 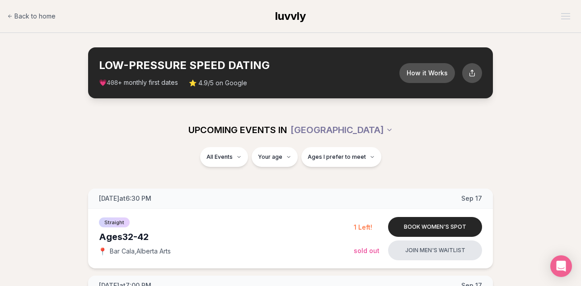 I want to click on button: Open menu, so click(x=565, y=16).